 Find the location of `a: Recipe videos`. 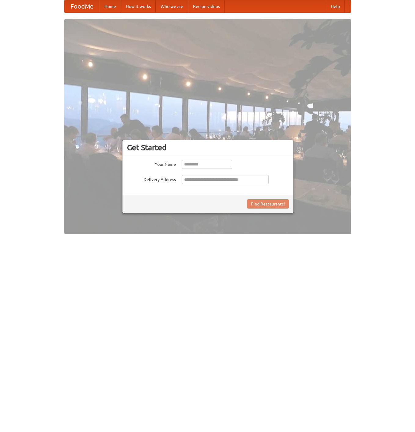

a: Recipe videos is located at coordinates (206, 6).